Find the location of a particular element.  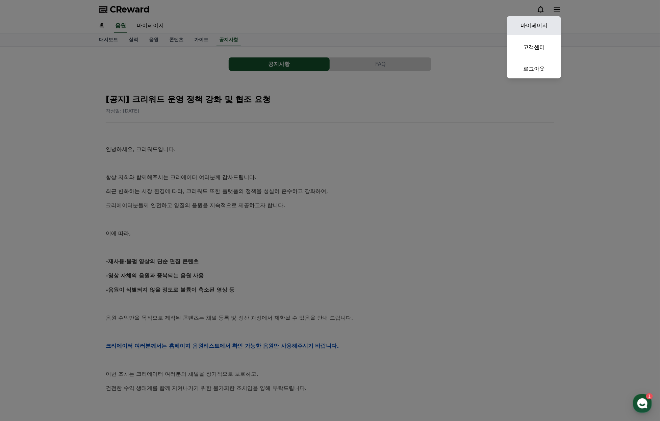

span: 홈 is located at coordinates (23, 227).